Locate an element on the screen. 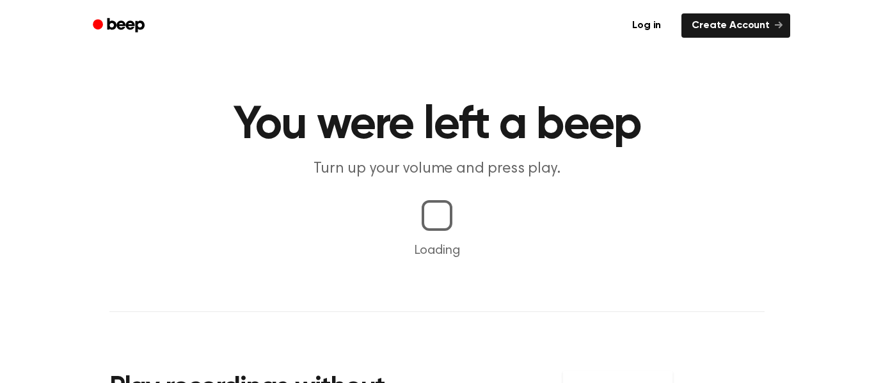  p: Turn up your volume and press play. is located at coordinates (437, 169).